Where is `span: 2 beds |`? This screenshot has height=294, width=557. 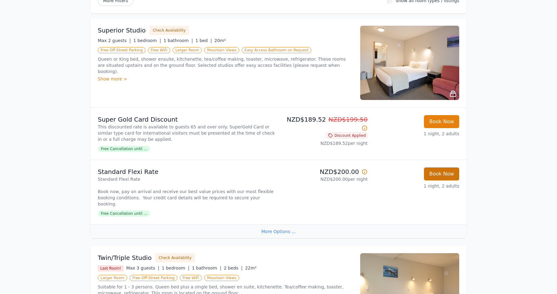 span: 2 beds | is located at coordinates (233, 268).